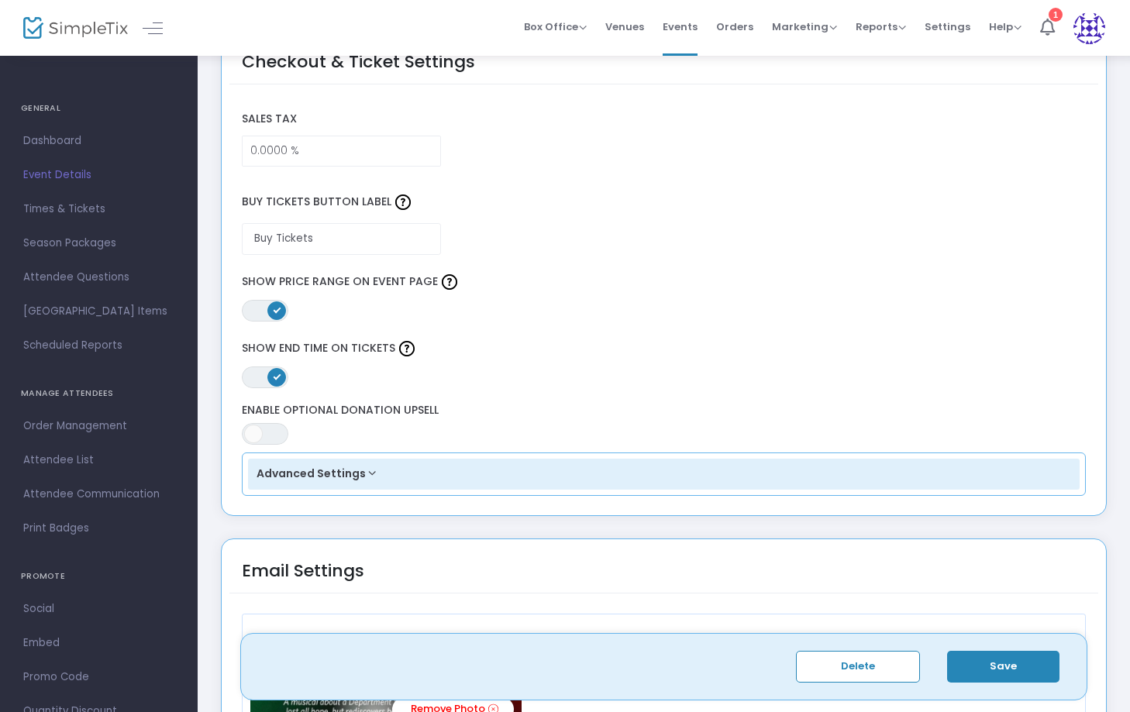 This screenshot has width=1130, height=712. Describe the element at coordinates (734, 26) in the screenshot. I see `span: Orders` at that location.